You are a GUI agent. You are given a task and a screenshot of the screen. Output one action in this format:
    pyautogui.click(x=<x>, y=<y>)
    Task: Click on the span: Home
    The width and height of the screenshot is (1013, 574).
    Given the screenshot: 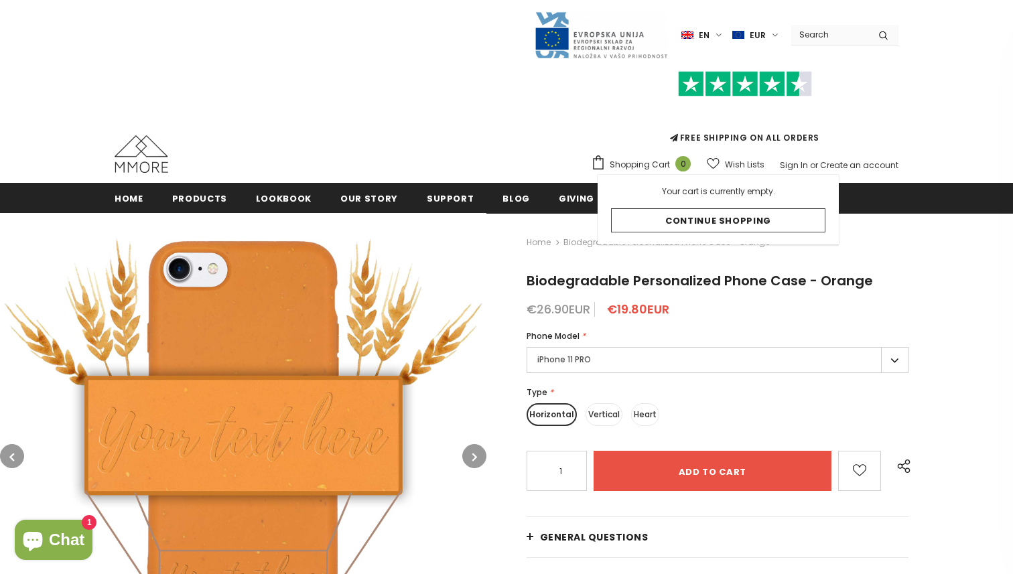 What is the action you would take?
    pyautogui.click(x=129, y=198)
    